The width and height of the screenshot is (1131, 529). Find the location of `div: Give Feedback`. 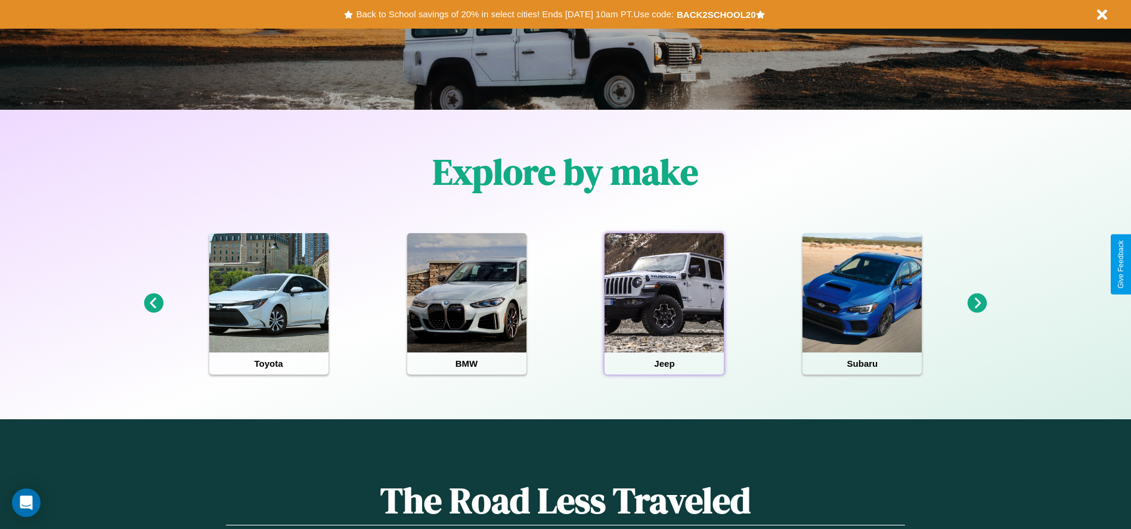

div: Give Feedback is located at coordinates (1121, 264).